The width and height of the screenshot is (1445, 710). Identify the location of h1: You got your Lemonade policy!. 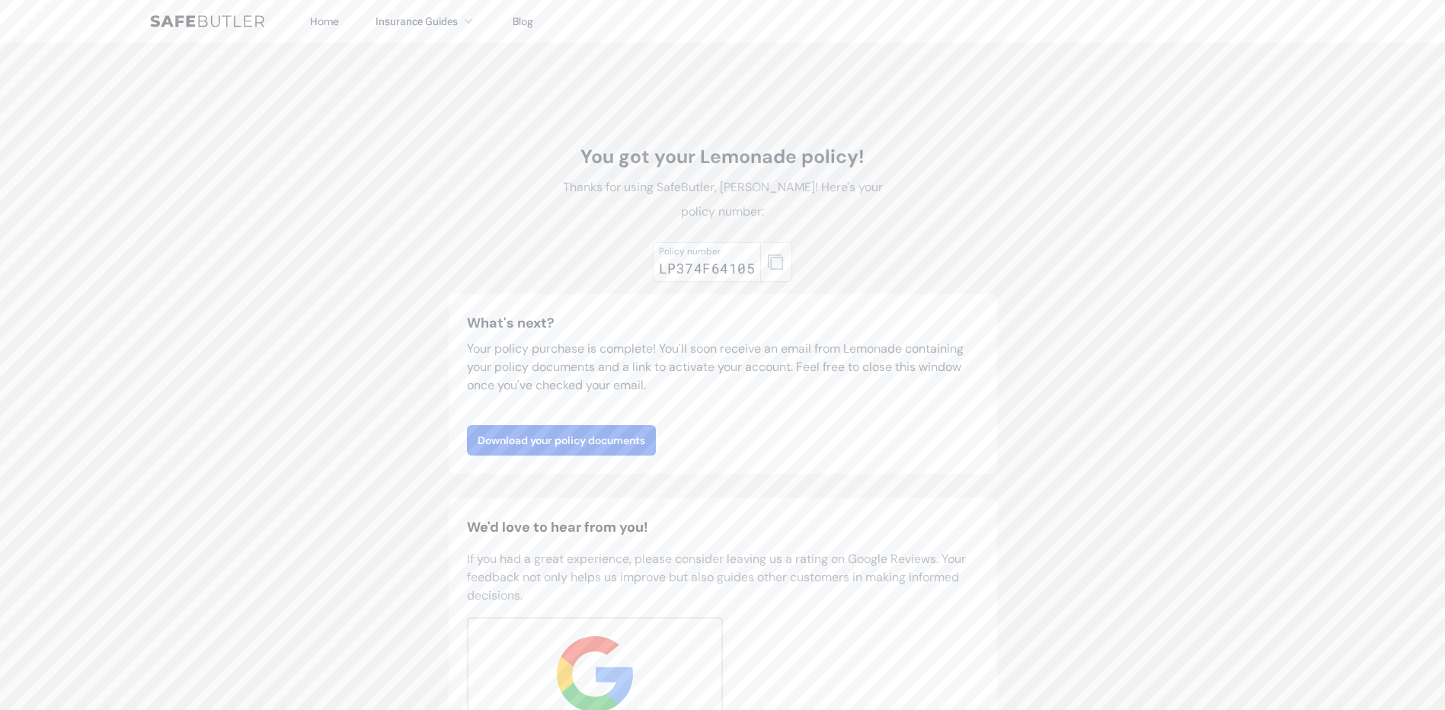
(723, 157).